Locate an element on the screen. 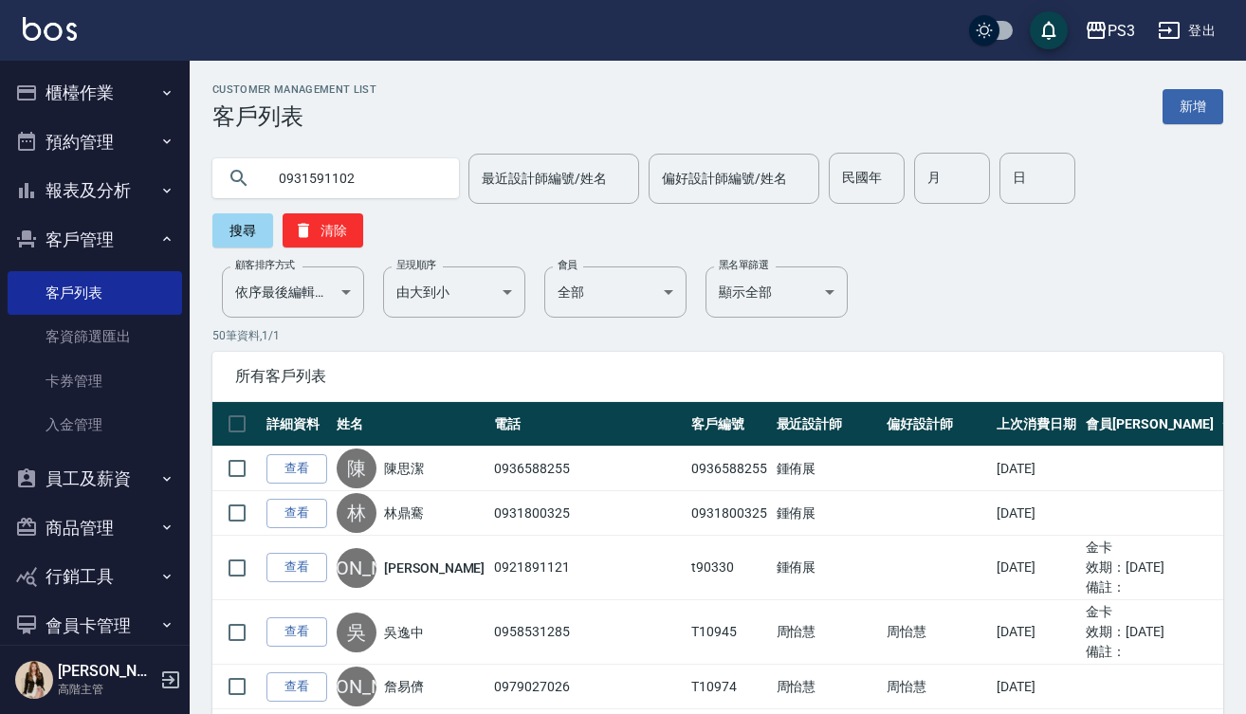  button: 搜尋 is located at coordinates (243, 230).